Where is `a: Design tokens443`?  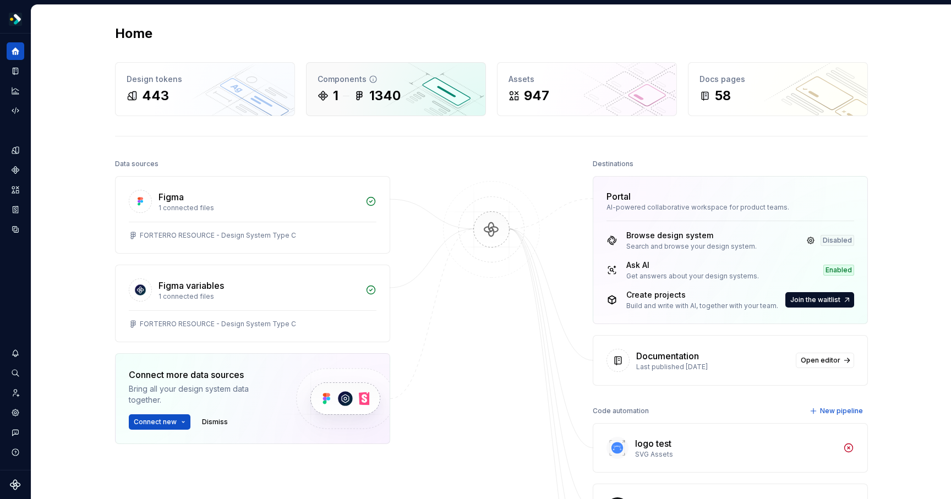 a: Design tokens443 is located at coordinates (205, 89).